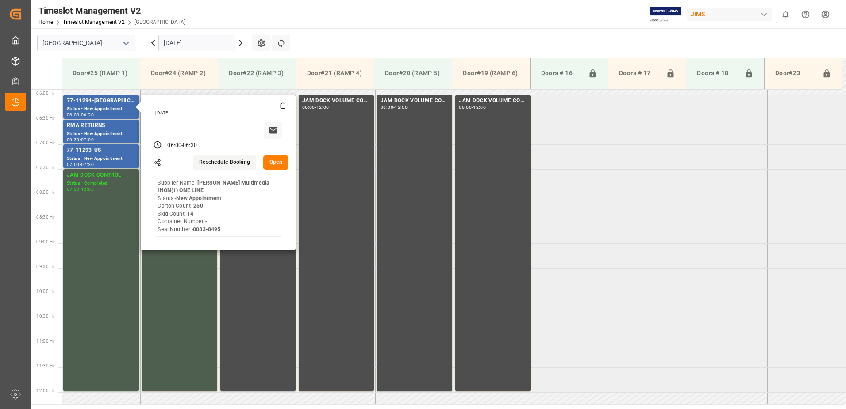 This screenshot has height=409, width=846. I want to click on span: 10:30 Hr, so click(45, 316).